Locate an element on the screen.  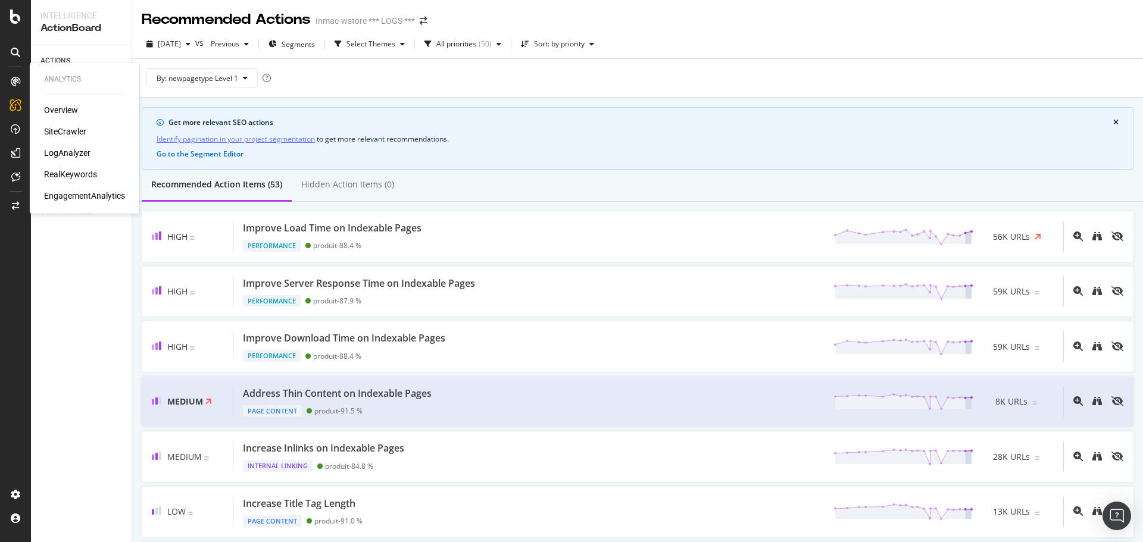
button: close banner is located at coordinates (1115, 123).